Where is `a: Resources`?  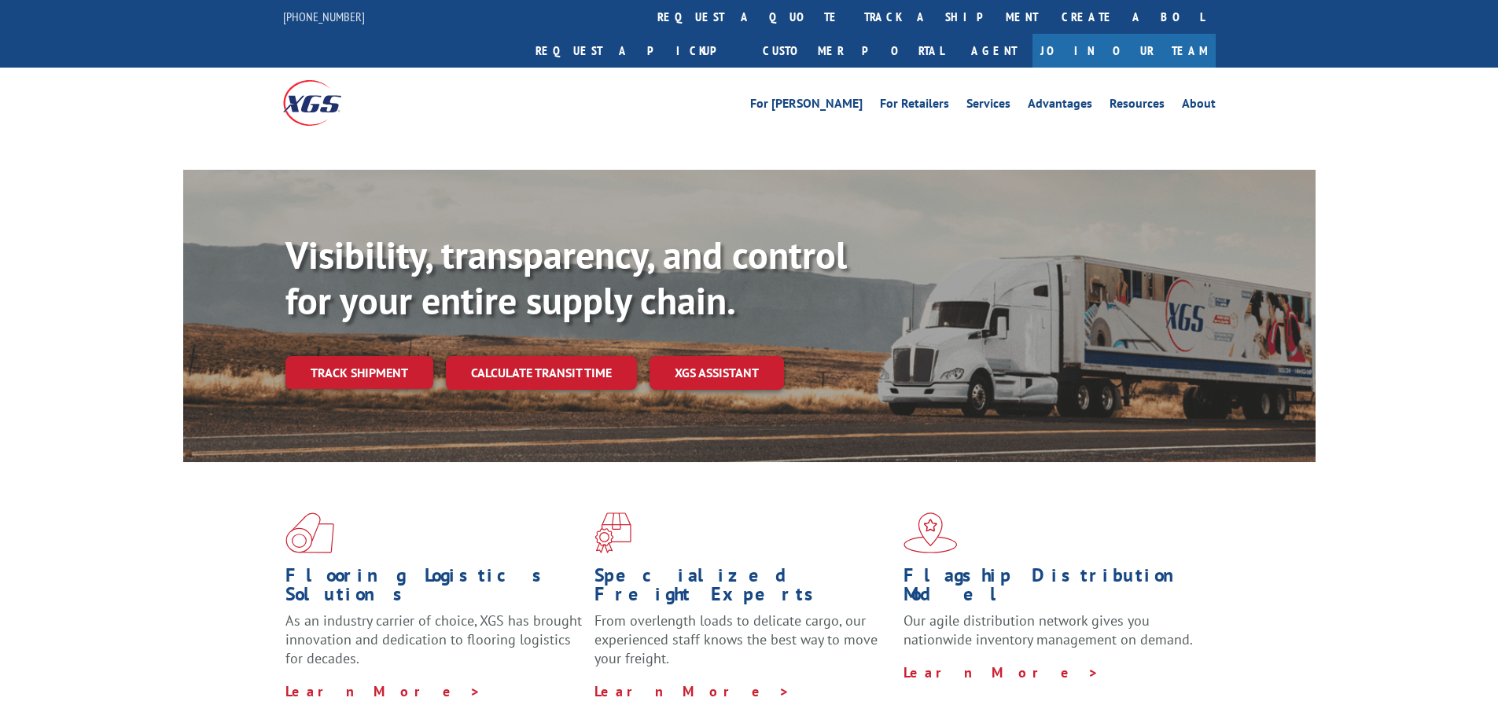 a: Resources is located at coordinates (1137, 106).